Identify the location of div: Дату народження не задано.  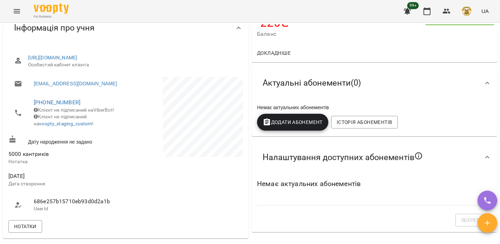
(66, 140).